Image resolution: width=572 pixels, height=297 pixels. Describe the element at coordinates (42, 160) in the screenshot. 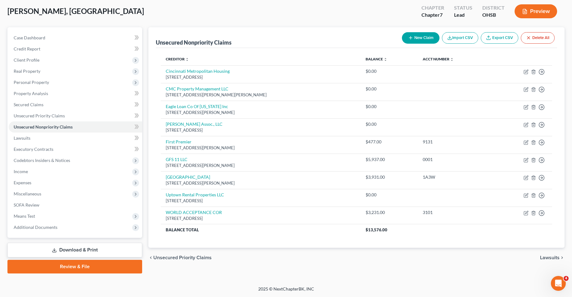

I see `span: Codebtors Insiders & Notices` at that location.